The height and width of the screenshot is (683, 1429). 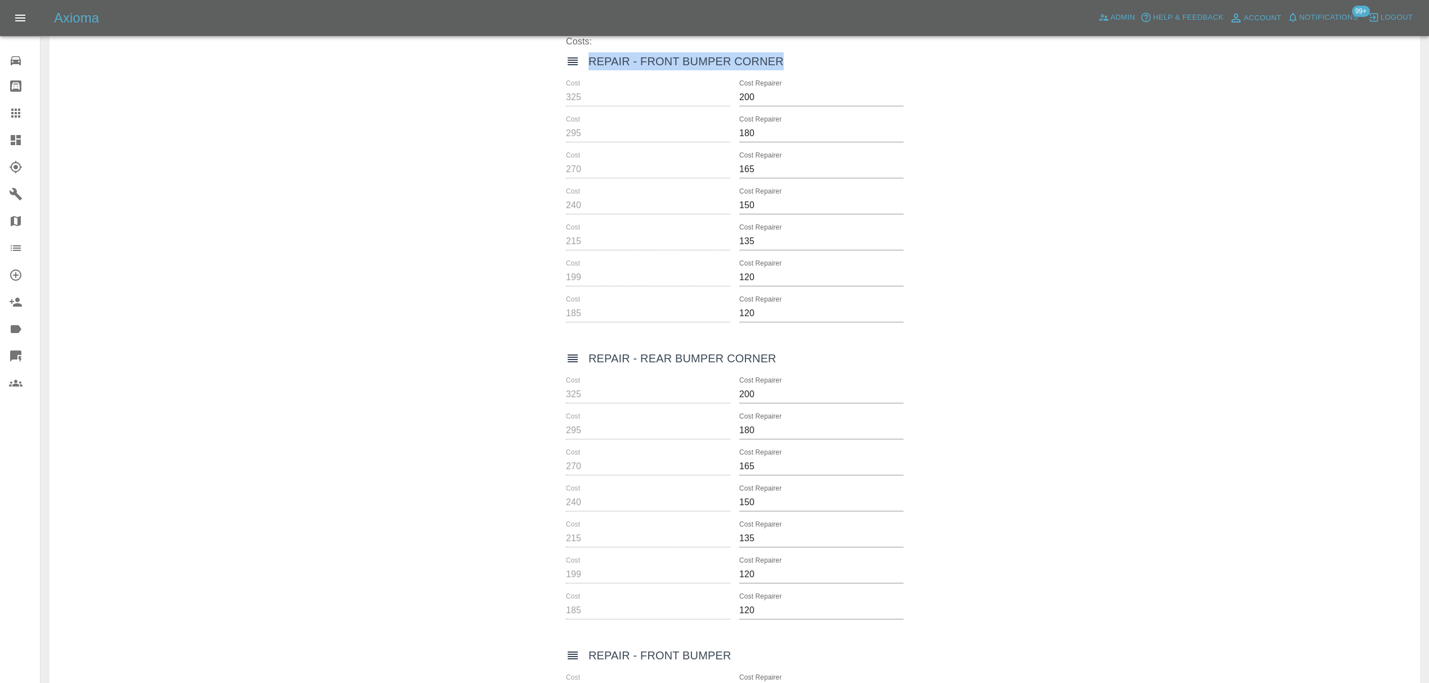 What do you see at coordinates (1397, 17) in the screenshot?
I see `span: Logout` at bounding box center [1397, 17].